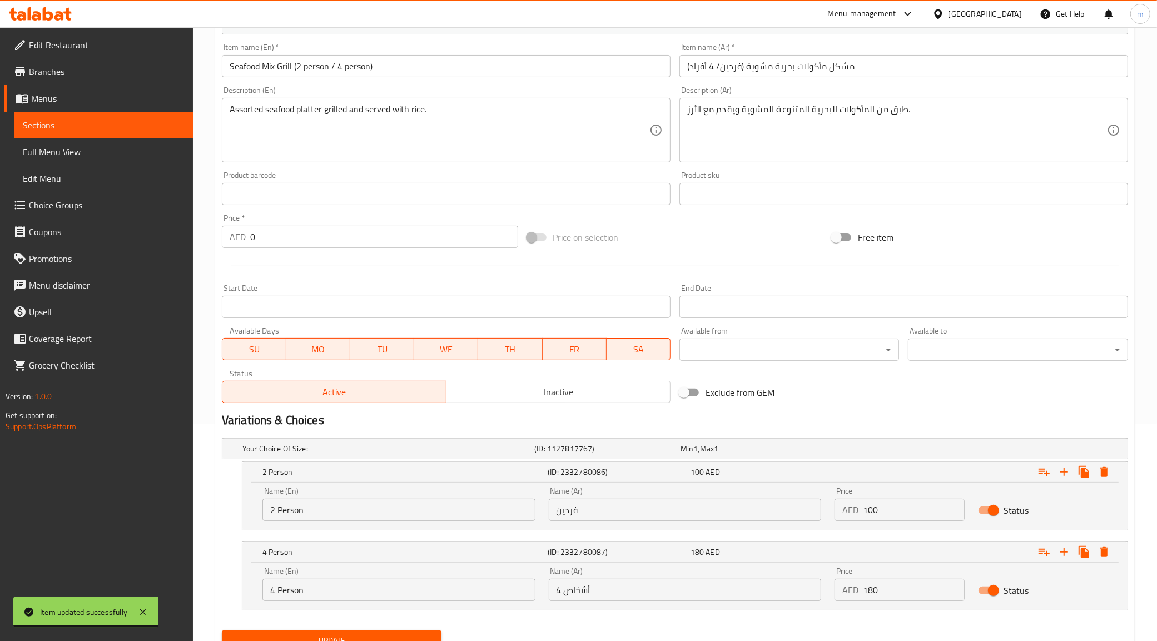  I want to click on span: SU, so click(254, 349).